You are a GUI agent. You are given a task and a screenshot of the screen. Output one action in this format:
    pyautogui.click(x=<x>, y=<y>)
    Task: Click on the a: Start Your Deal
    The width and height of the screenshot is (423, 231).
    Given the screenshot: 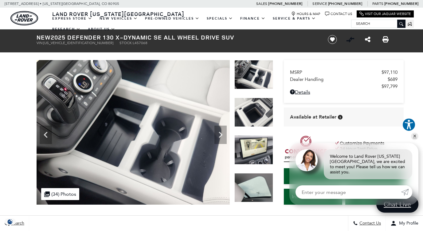 What is the action you would take?
    pyautogui.click(x=343, y=176)
    